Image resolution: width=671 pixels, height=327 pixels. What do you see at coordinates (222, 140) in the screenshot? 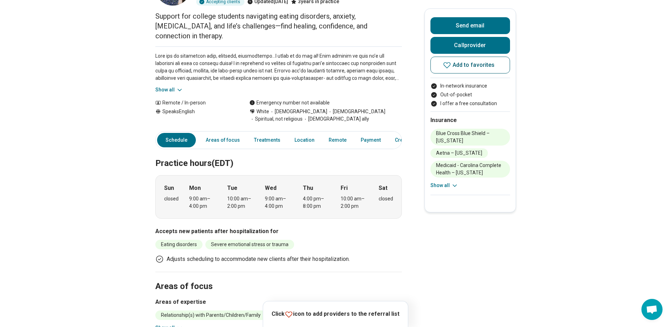
I see `a: Areas of focus` at bounding box center [222, 140].